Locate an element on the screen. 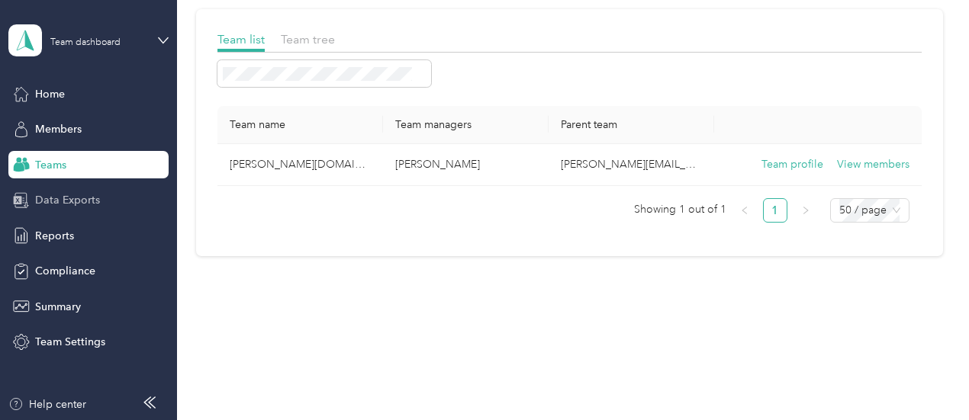 This screenshot has width=969, height=420. li: Next Page is located at coordinates (806, 211).